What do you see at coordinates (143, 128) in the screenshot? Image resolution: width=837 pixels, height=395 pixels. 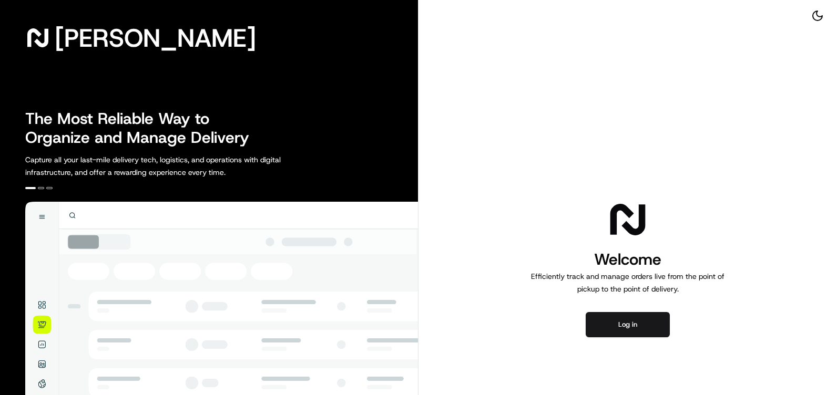 I see `h2: The Most Reliable Way to Organize and Manage Delivery` at bounding box center [143, 128].